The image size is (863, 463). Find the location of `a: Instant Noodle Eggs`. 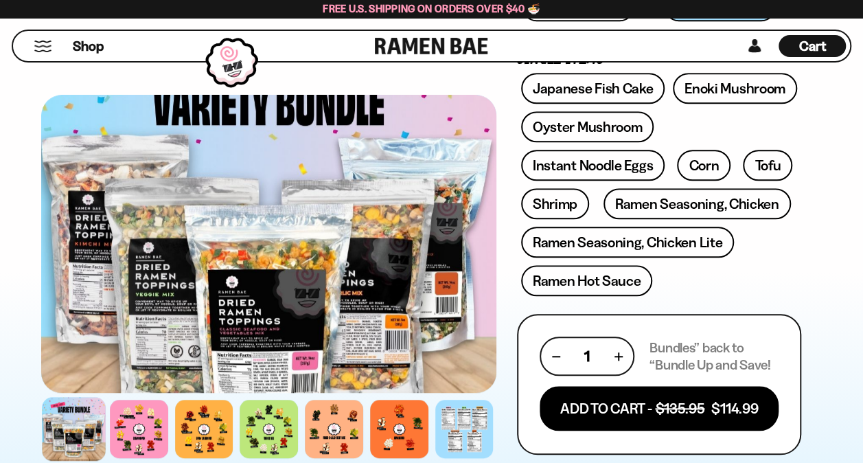

a: Instant Noodle Eggs is located at coordinates (593, 165).